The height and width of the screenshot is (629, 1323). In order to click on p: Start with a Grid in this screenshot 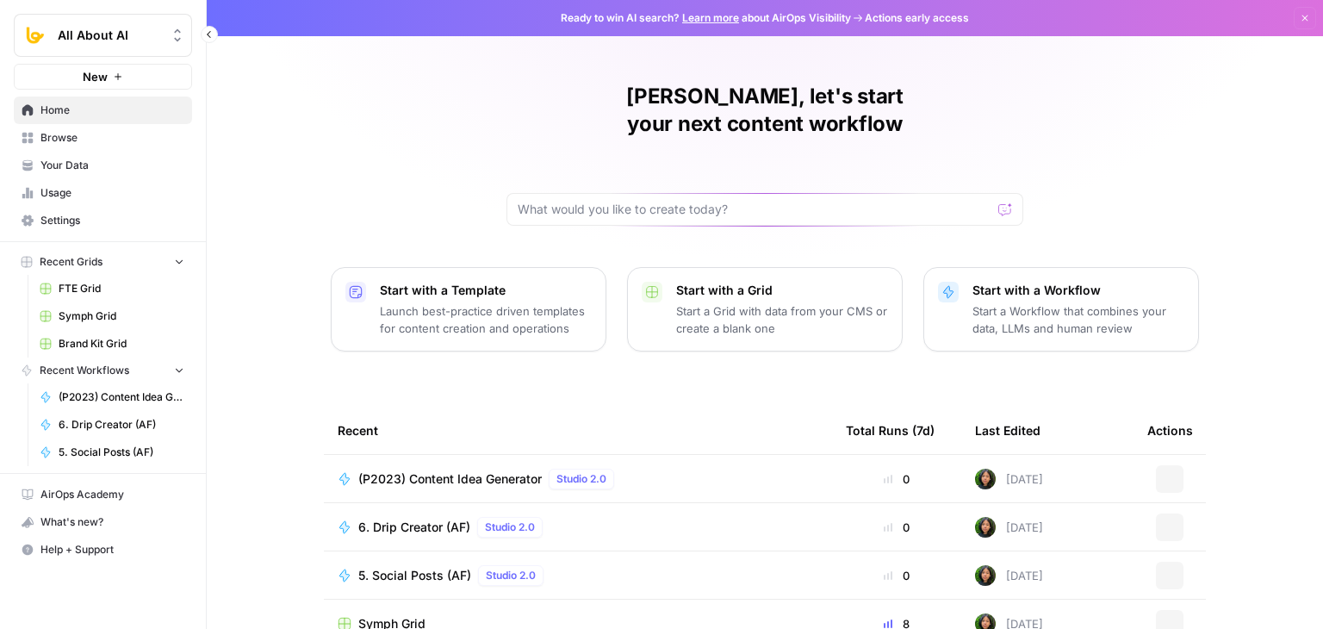, I will do `click(782, 290)`.